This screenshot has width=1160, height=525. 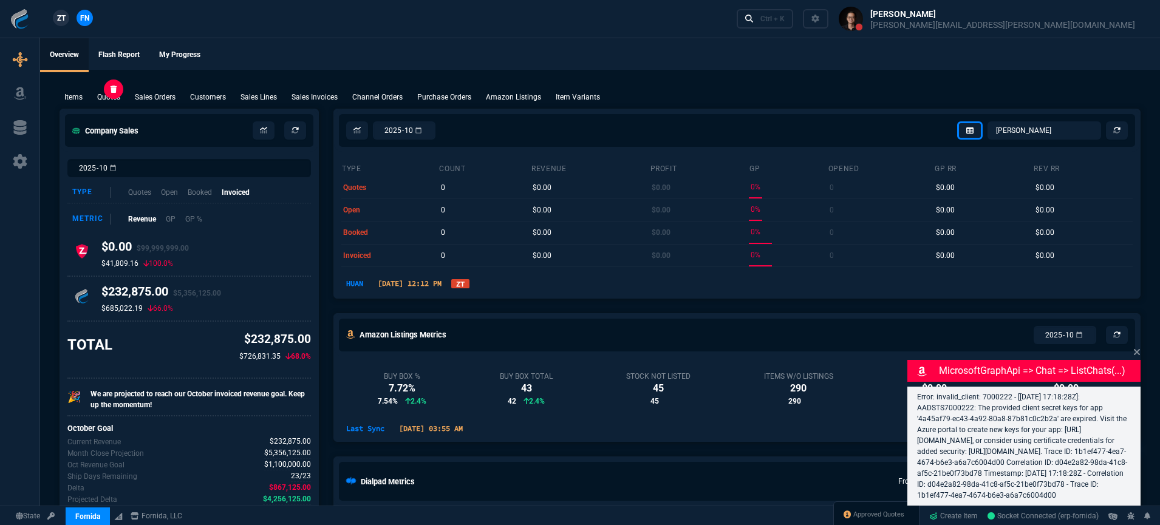 What do you see at coordinates (90, 345) in the screenshot?
I see `h3: TOTAL` at bounding box center [90, 345].